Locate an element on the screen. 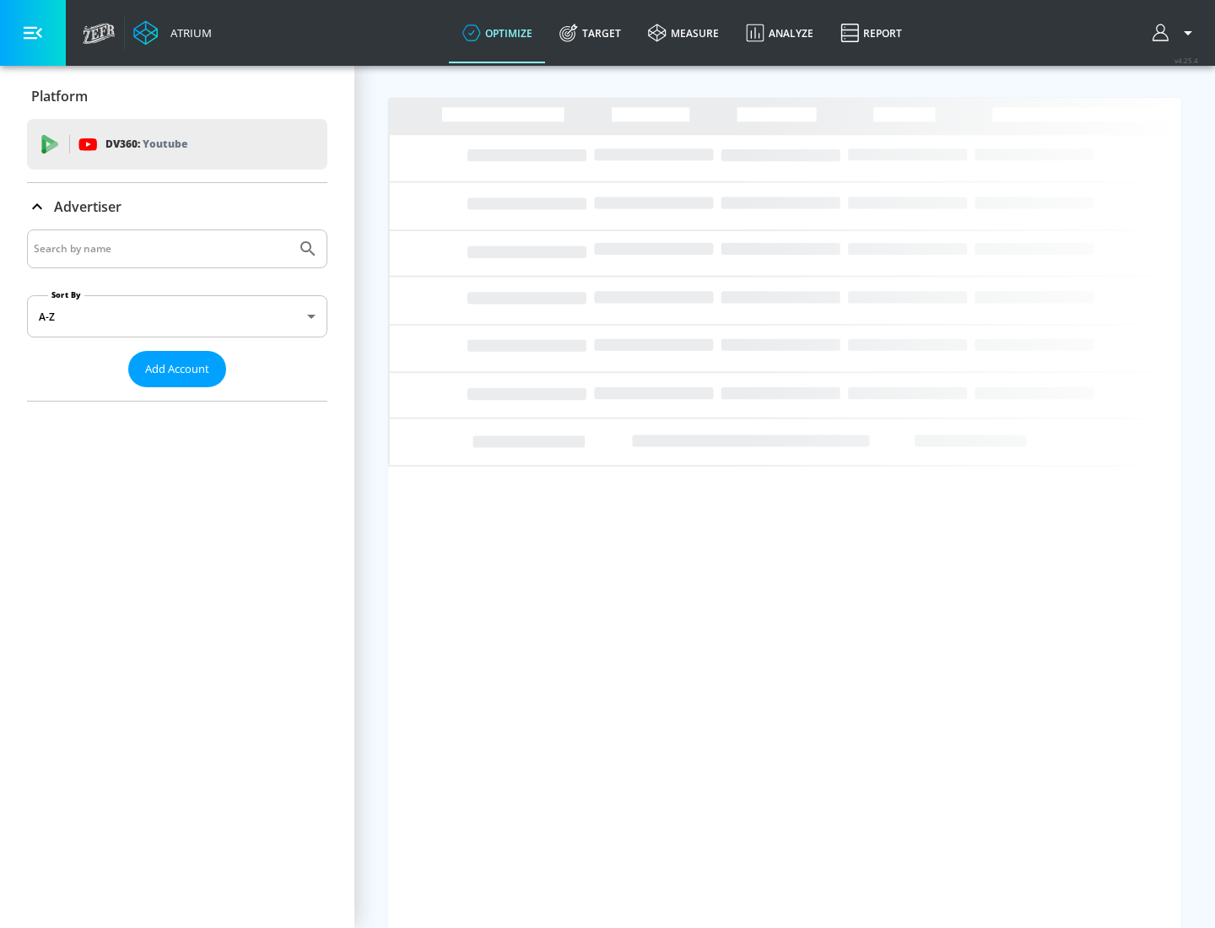 The width and height of the screenshot is (1215, 928). div: Platform is located at coordinates (177, 96).